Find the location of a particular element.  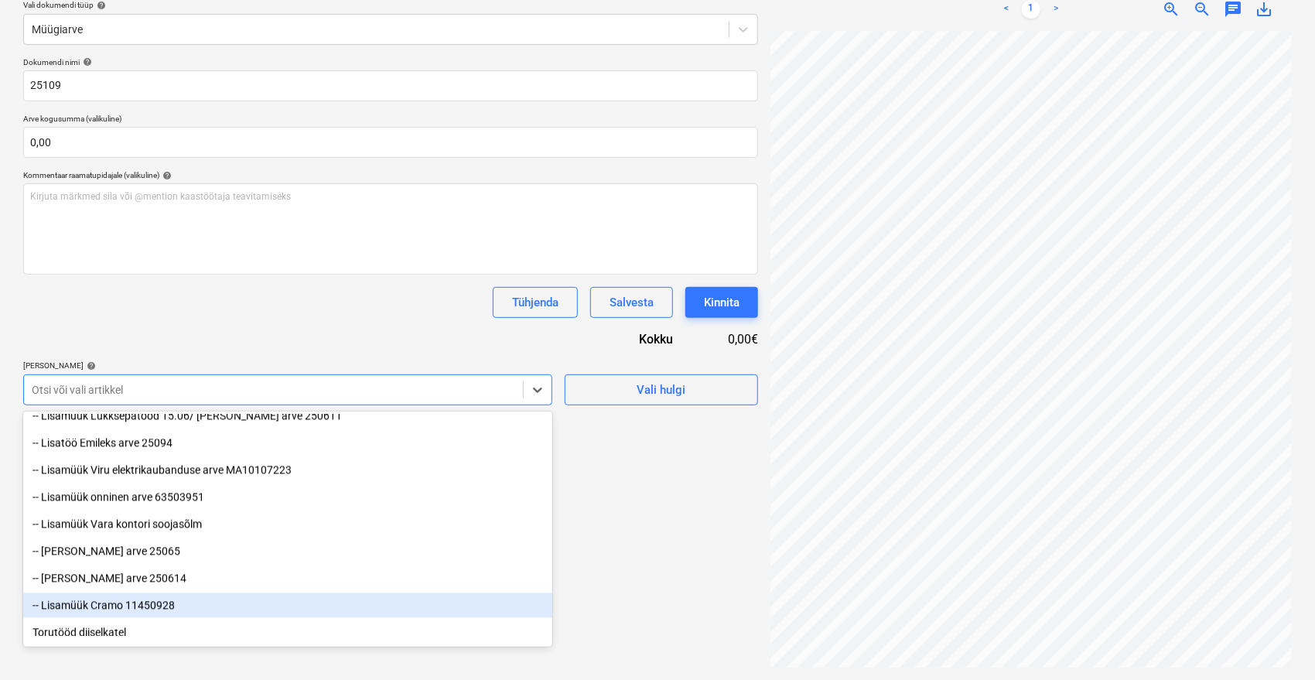

button: Tühjenda is located at coordinates (535, 303).